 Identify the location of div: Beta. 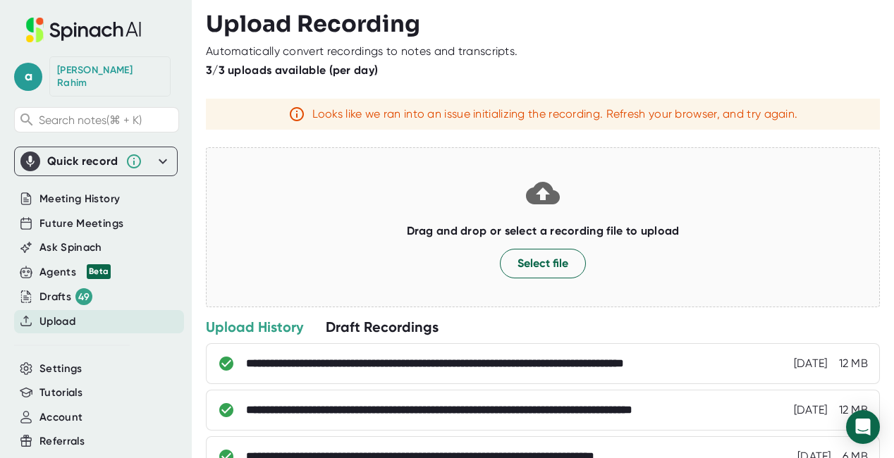
(99, 272).